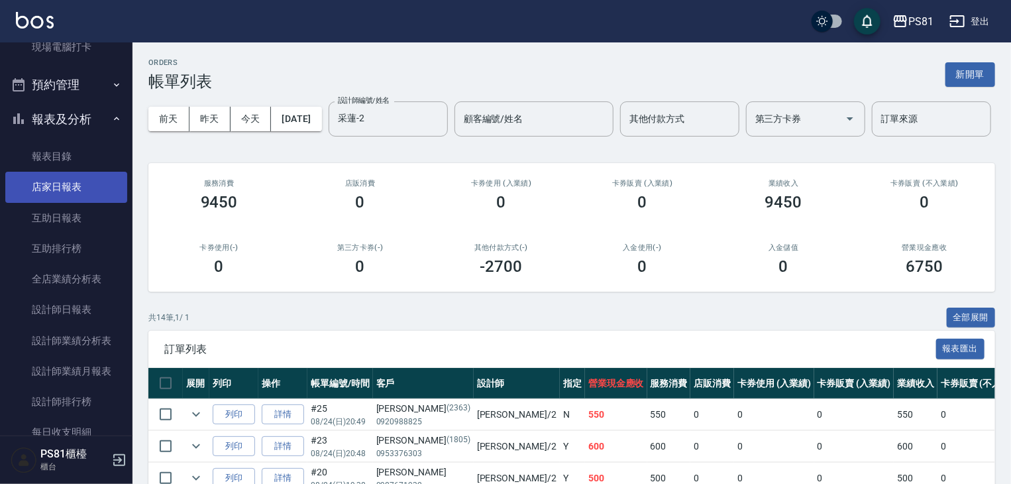 The image size is (1011, 484). What do you see at coordinates (867, 21) in the screenshot?
I see `button: save` at bounding box center [867, 21].